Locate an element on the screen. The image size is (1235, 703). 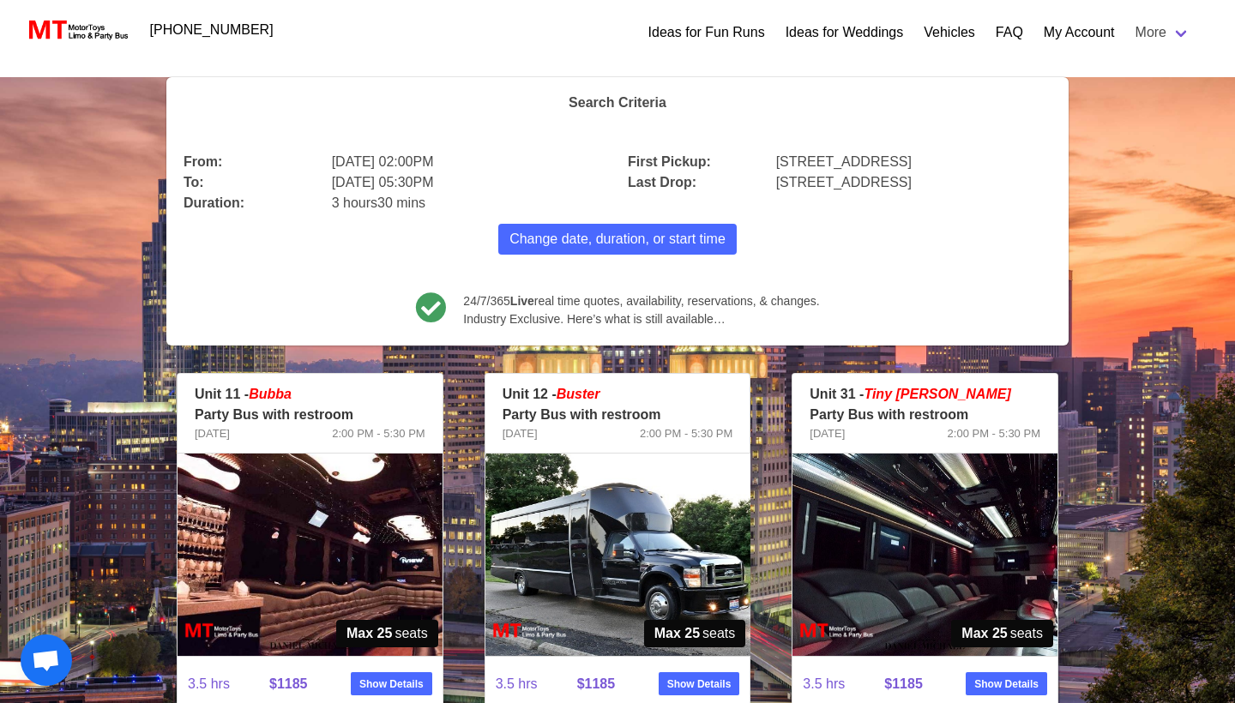
img: 12%2001.jpg is located at coordinates (618, 555).